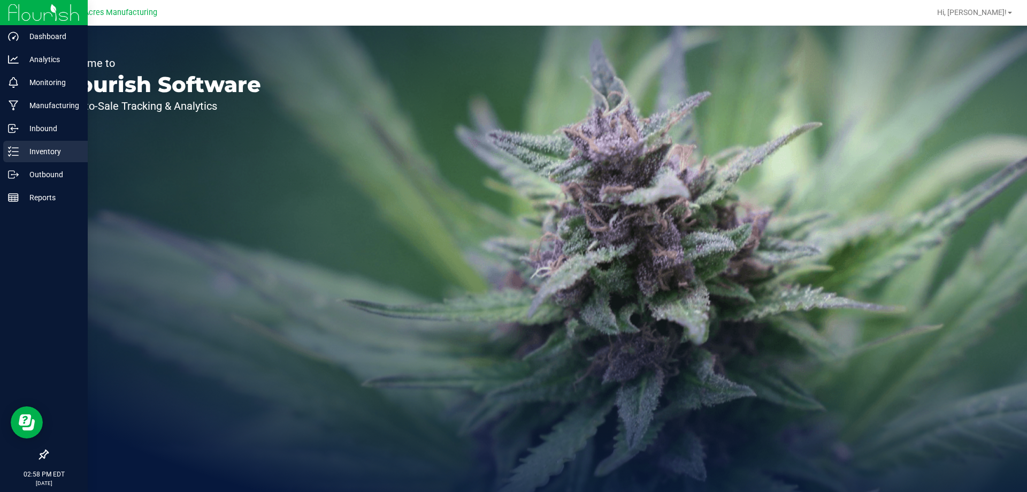 Image resolution: width=1027 pixels, height=492 pixels. I want to click on p: Inbound, so click(51, 128).